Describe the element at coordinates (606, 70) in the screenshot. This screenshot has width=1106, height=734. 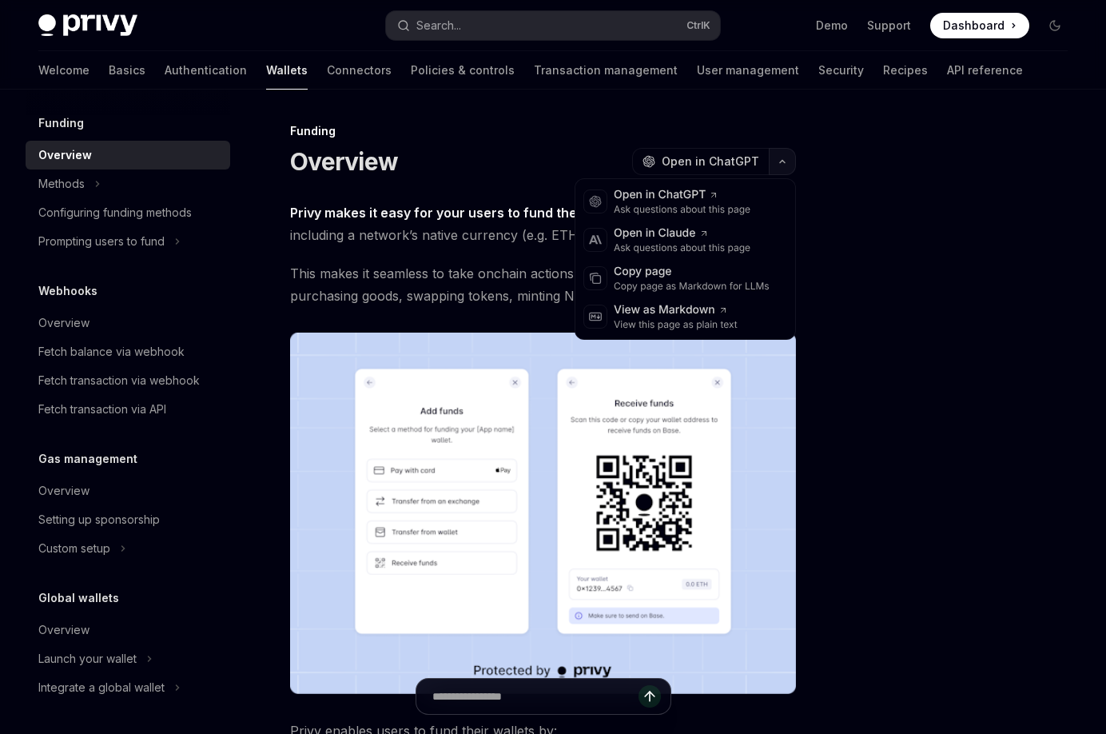
I see `a: Transaction management` at that location.